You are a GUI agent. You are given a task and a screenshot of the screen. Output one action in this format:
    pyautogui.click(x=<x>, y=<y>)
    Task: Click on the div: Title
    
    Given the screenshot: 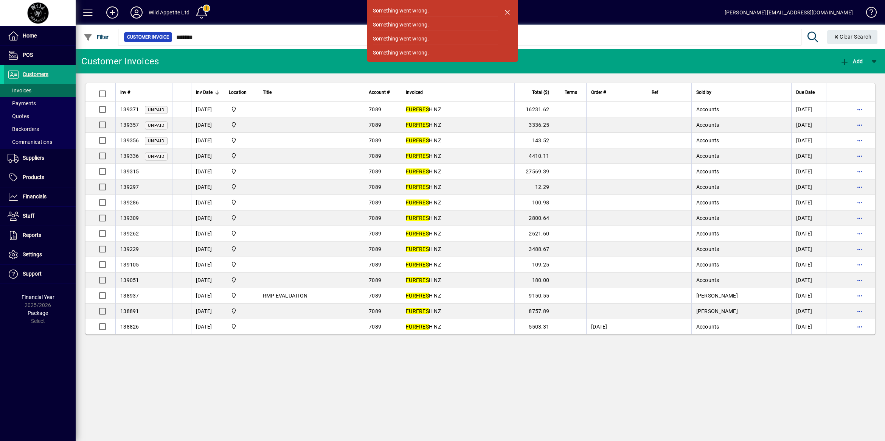 What is the action you would take?
    pyautogui.click(x=311, y=92)
    